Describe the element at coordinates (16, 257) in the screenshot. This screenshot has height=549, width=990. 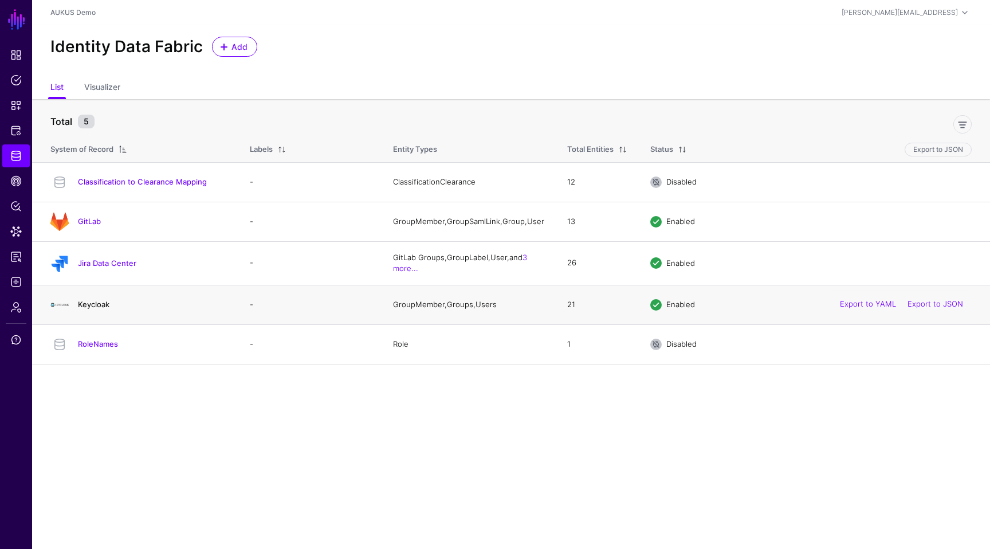
I see `span: Reports` at that location.